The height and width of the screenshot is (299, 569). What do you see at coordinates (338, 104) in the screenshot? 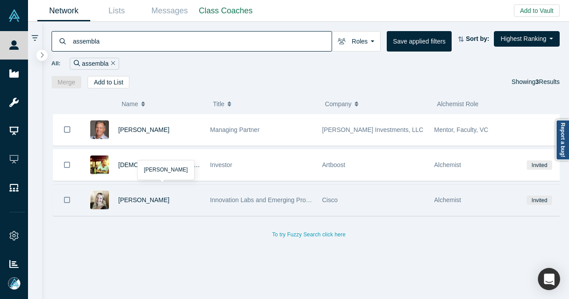
I see `span: Company` at bounding box center [338, 104].